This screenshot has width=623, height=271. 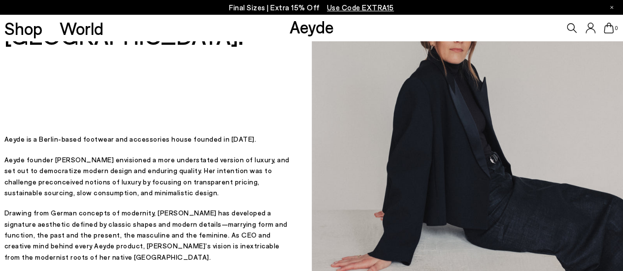 What do you see at coordinates (360, 7) in the screenshot?
I see `span: Navigate to /collections/ss25-final-sizes` at bounding box center [360, 7].